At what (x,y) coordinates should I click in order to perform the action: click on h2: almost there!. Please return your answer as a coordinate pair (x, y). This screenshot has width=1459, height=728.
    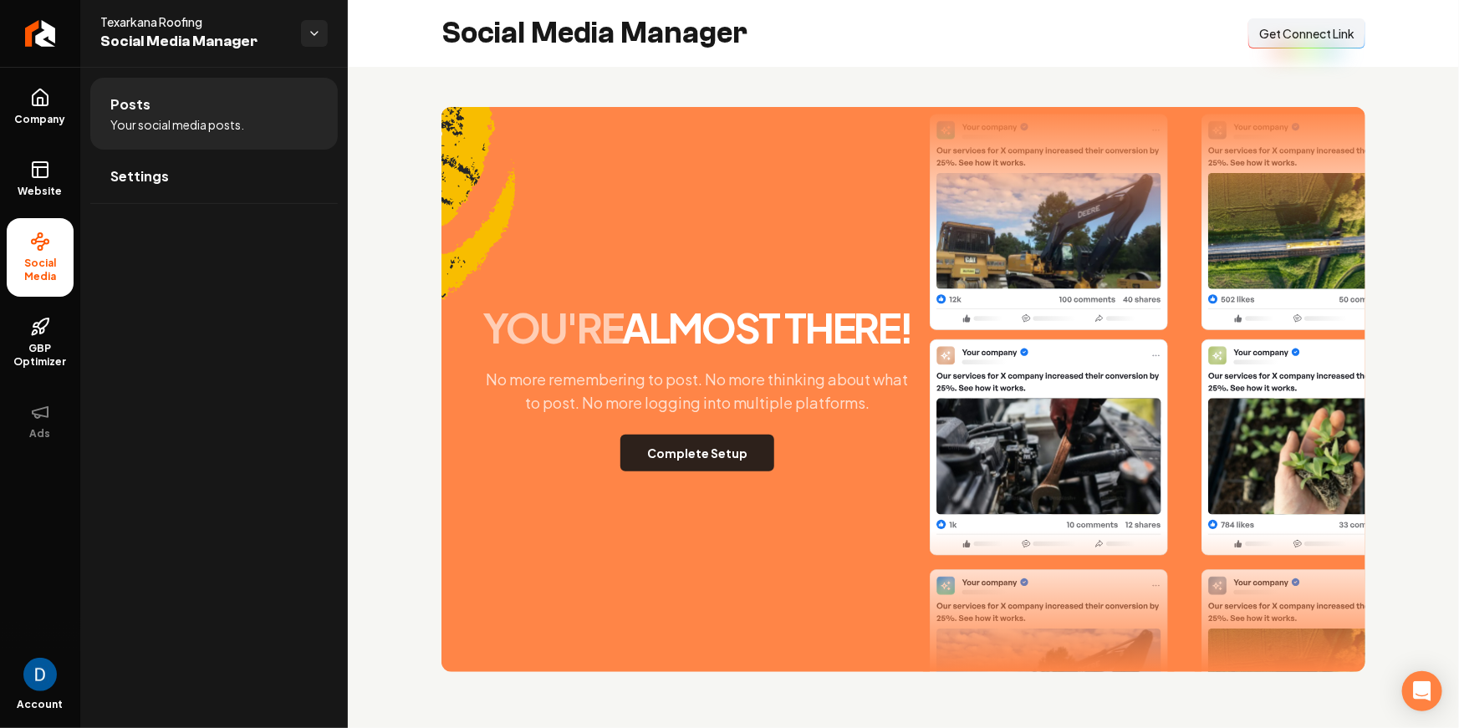
    Looking at the image, I should click on (698, 328).